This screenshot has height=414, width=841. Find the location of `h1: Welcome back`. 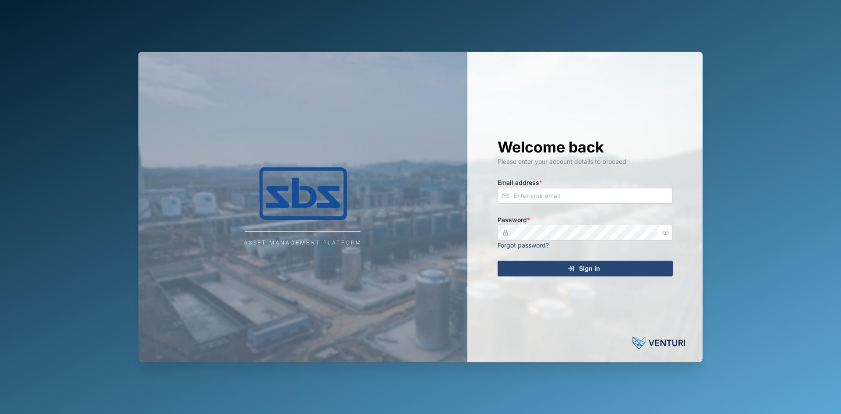

h1: Welcome back is located at coordinates (585, 147).